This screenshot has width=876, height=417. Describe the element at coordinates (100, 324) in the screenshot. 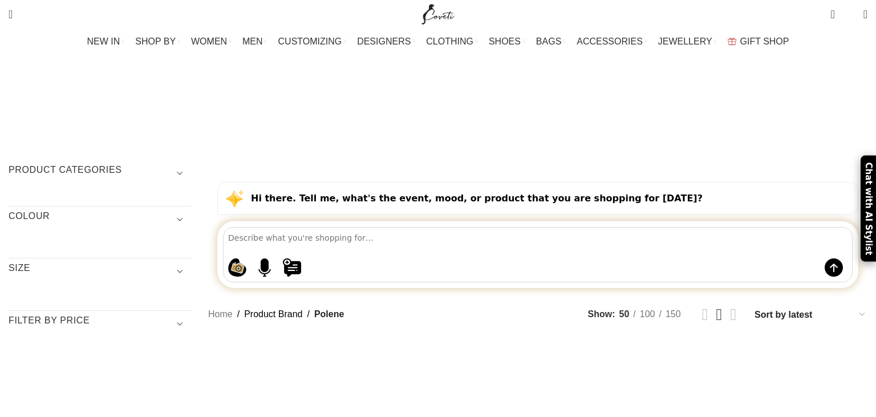

I see `h3: Filter by price` at that location.